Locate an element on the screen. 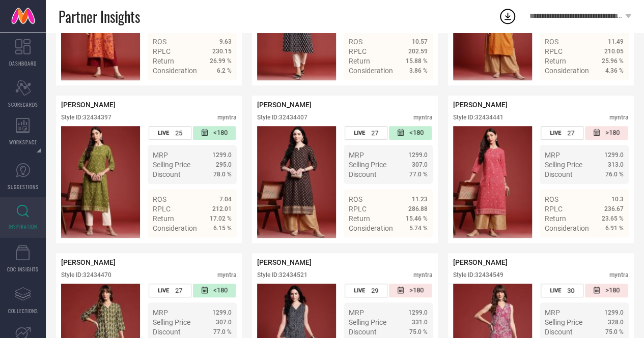 This screenshot has width=644, height=338. span: 30 is located at coordinates (571, 291).